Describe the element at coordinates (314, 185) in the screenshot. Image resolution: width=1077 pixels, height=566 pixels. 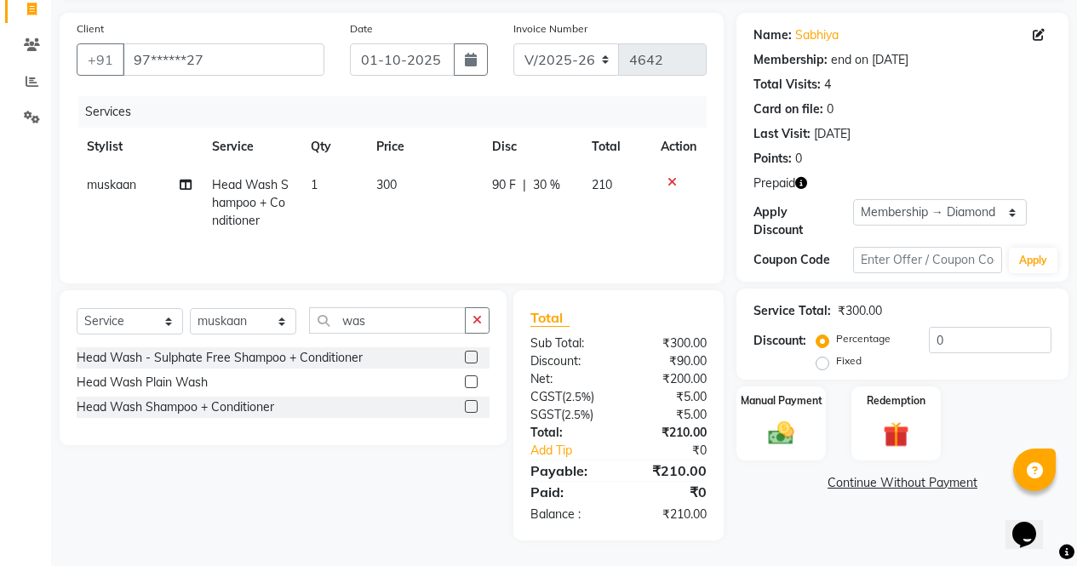
I see `span: 1` at that location.